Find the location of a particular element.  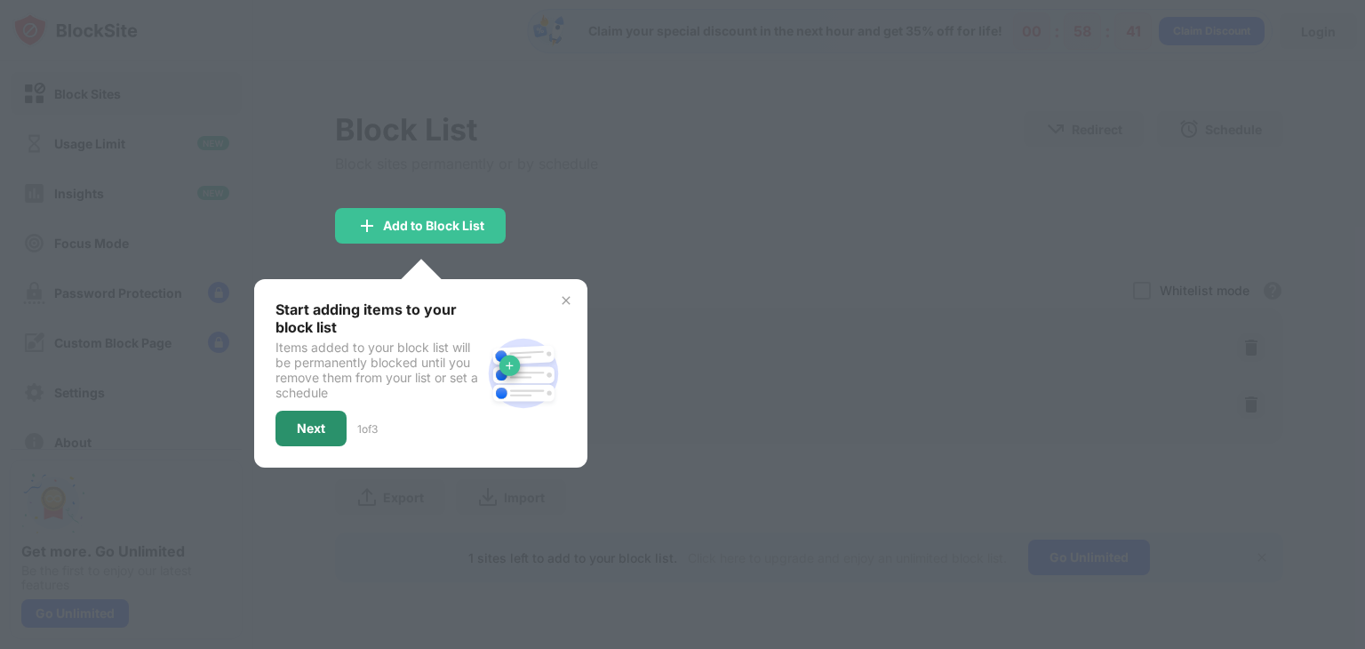

div: Start adding items to your block list is located at coordinates (378, 318).